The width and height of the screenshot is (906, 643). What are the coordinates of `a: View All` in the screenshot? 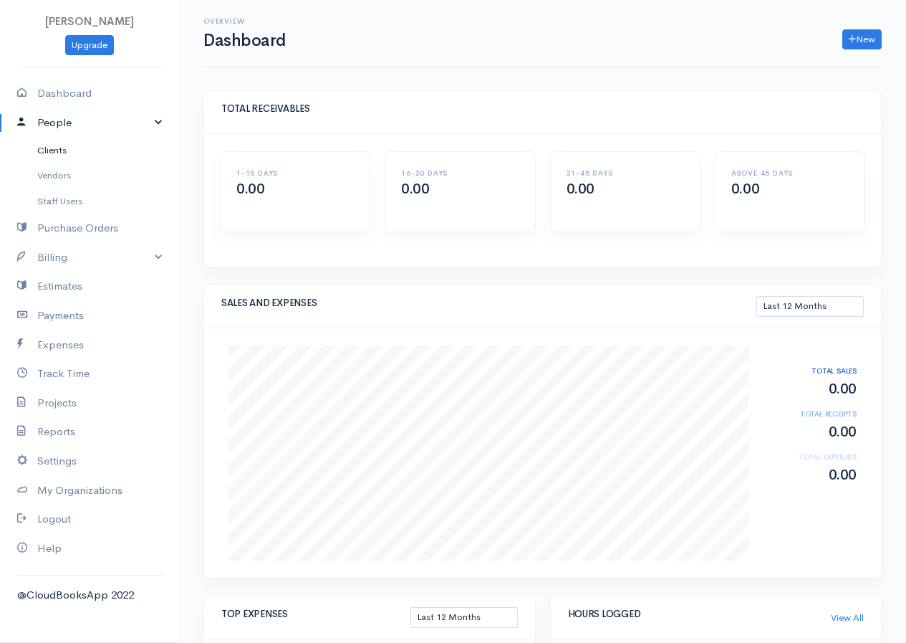 It's located at (847, 617).